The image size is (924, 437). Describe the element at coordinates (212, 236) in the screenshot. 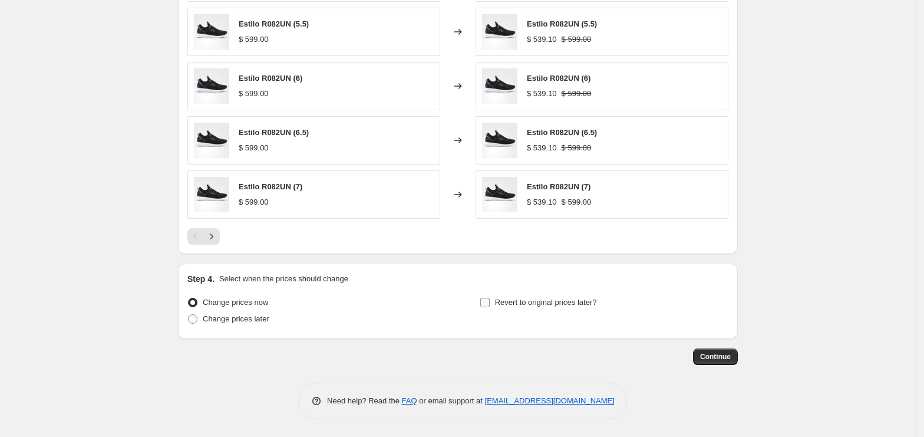

I see `button: Next` at that location.